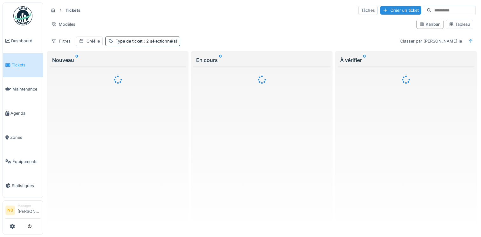 The height and width of the screenshot is (237, 481). Describe the element at coordinates (400, 10) in the screenshot. I see `div: Créer un ticket` at that location.